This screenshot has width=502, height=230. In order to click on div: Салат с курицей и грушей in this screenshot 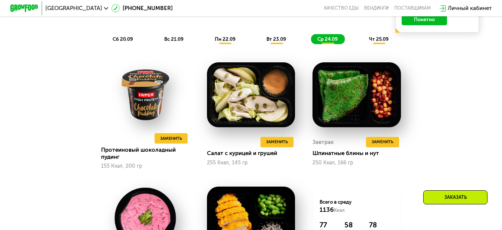, I will do `click(254, 153)`.